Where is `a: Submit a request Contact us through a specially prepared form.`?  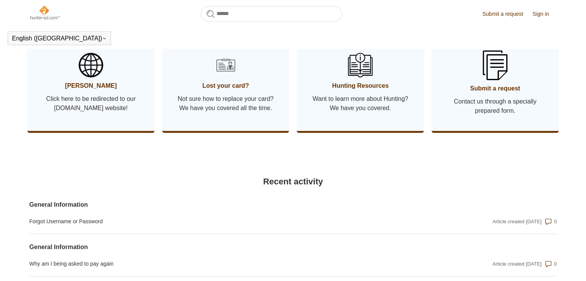 a: Submit a request Contact us through a specially prepared form. is located at coordinates (495, 83).